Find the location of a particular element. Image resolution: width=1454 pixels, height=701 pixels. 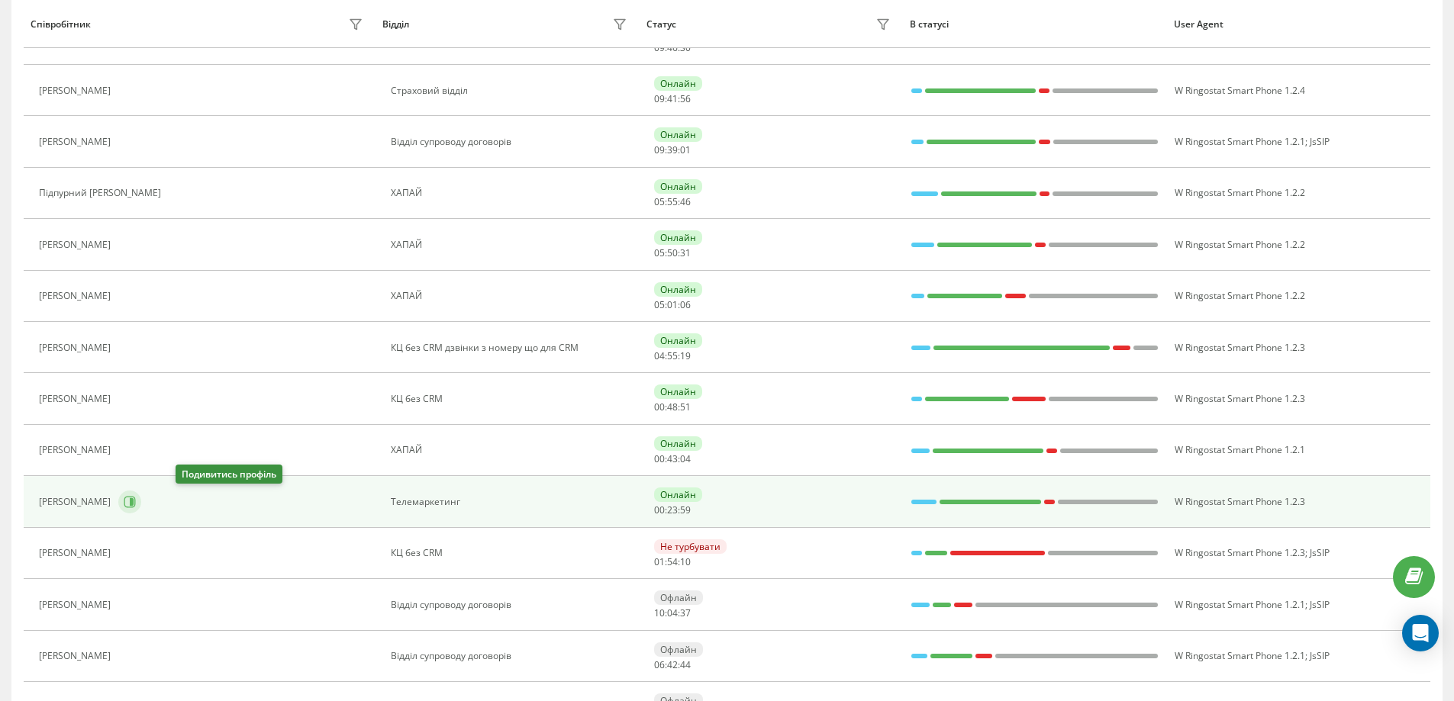

span: 41 is located at coordinates (672, 98).